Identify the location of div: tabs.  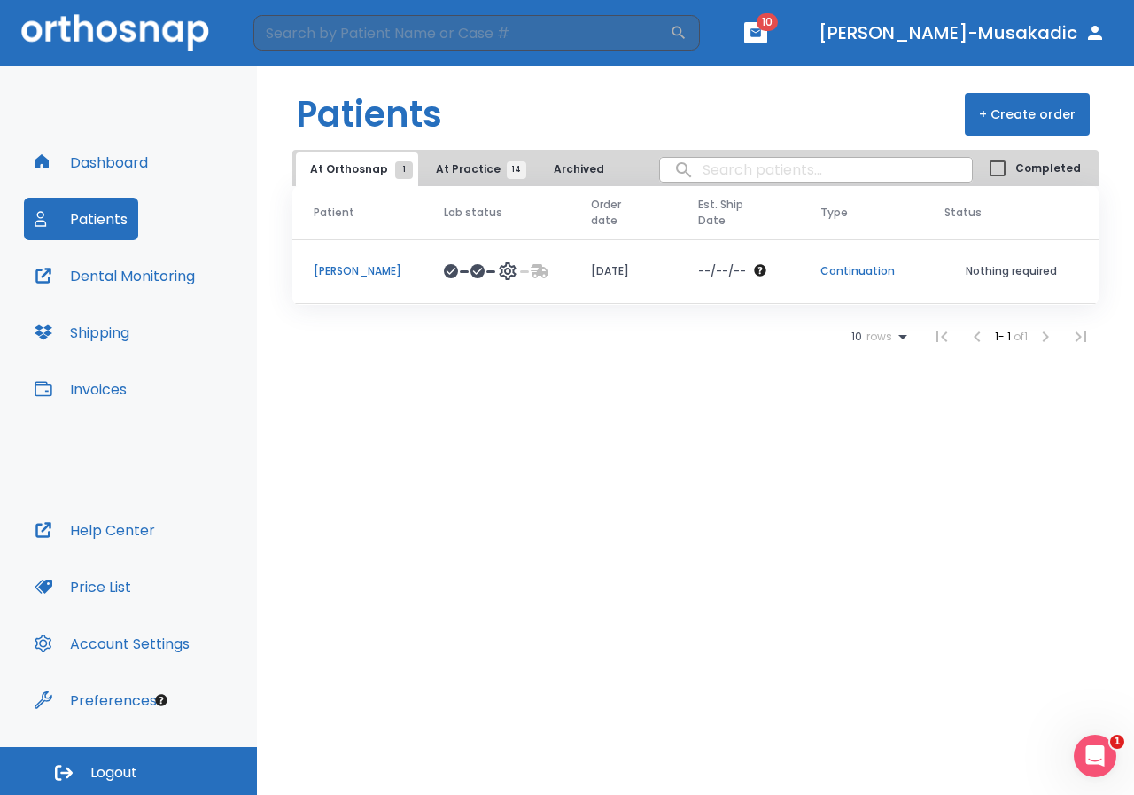
(453, 169).